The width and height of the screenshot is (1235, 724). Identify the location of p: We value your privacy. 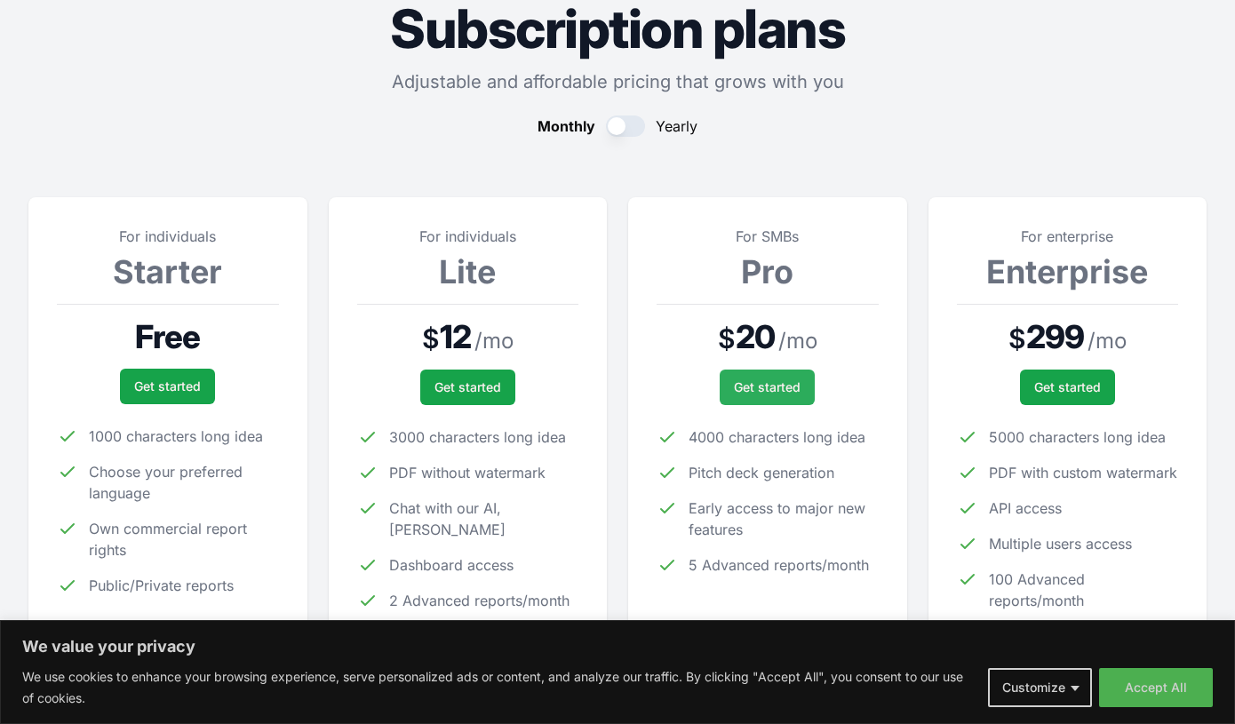
(618, 647).